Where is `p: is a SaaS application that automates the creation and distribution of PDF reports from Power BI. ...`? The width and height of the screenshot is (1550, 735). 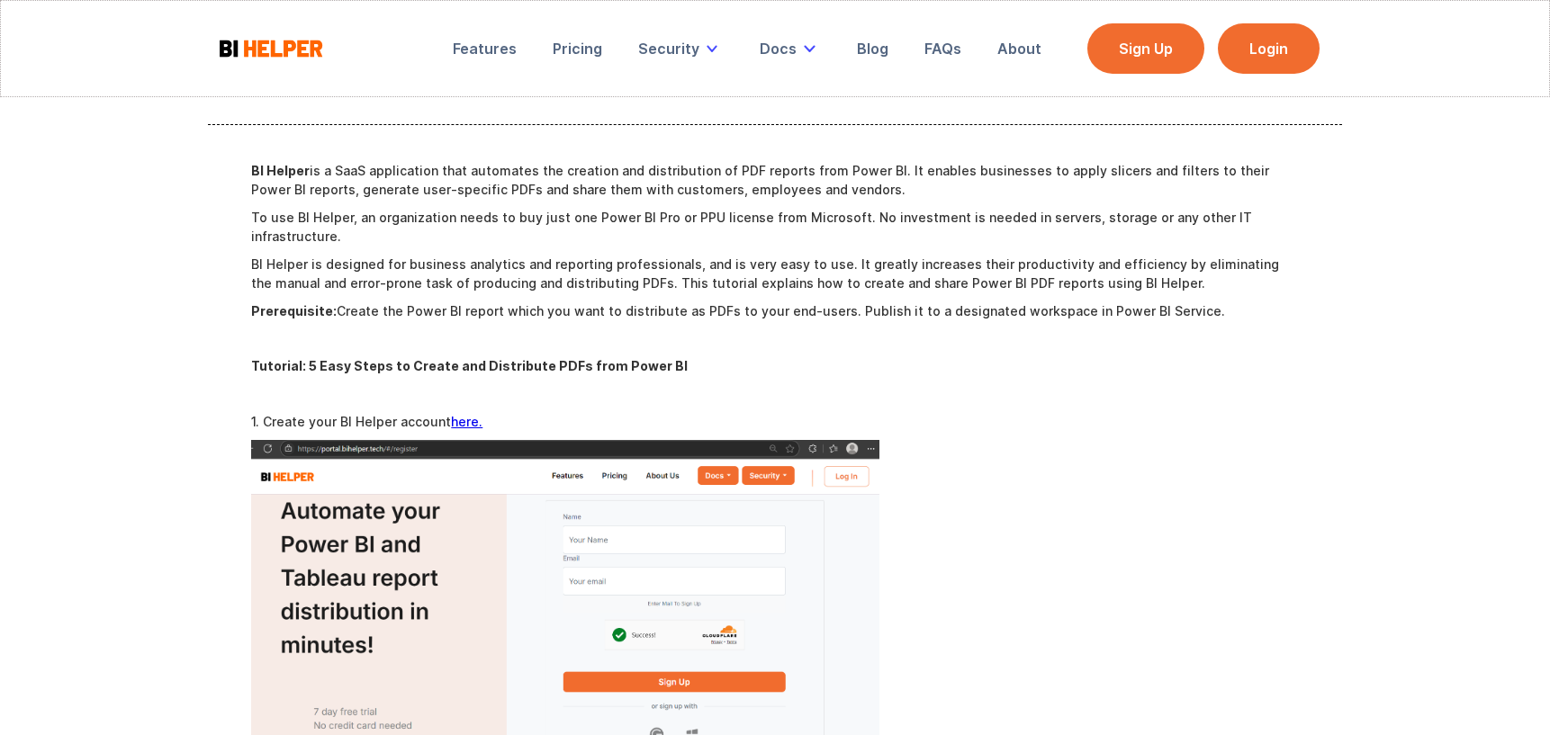 p: is a SaaS application that automates the creation and distribution of PDF reports from Power BI. ... is located at coordinates (774, 180).